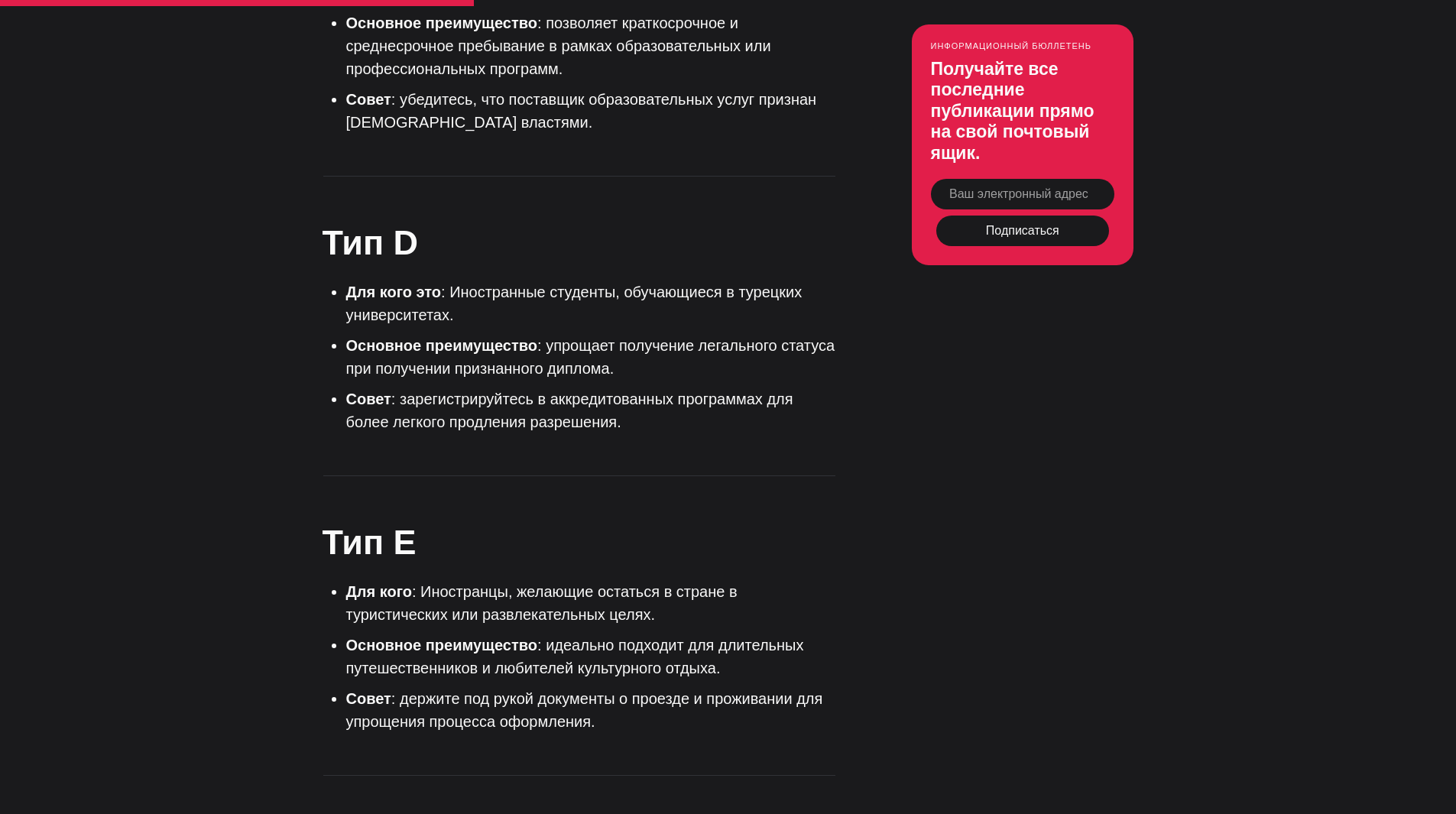 The image size is (1456, 814). I want to click on font: Для кого, so click(379, 591).